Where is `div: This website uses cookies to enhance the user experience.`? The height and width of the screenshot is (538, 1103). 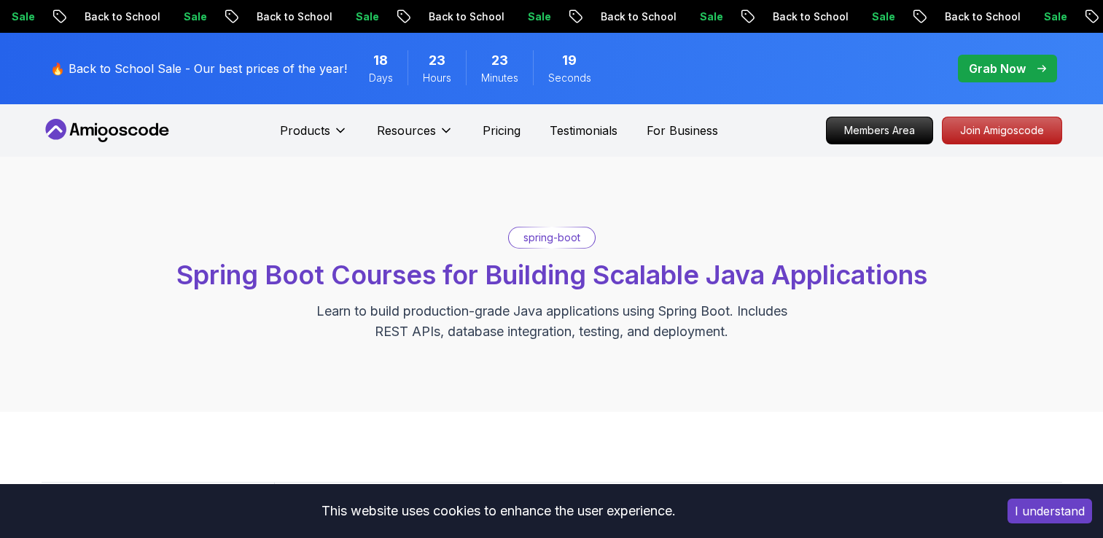
div: This website uses cookies to enhance the user experience. is located at coordinates (498, 511).